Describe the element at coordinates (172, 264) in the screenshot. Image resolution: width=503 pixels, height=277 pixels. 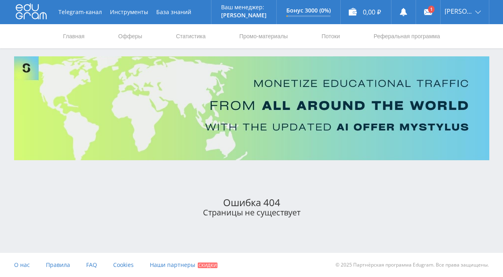
I see `span: Наши партнеры` at that location.